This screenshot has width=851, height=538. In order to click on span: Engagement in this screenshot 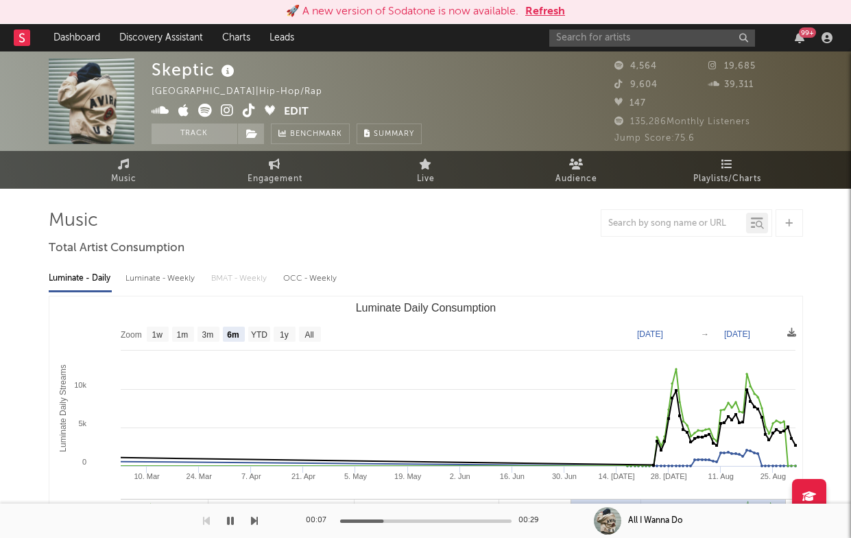, I will do `click(275, 179)`.